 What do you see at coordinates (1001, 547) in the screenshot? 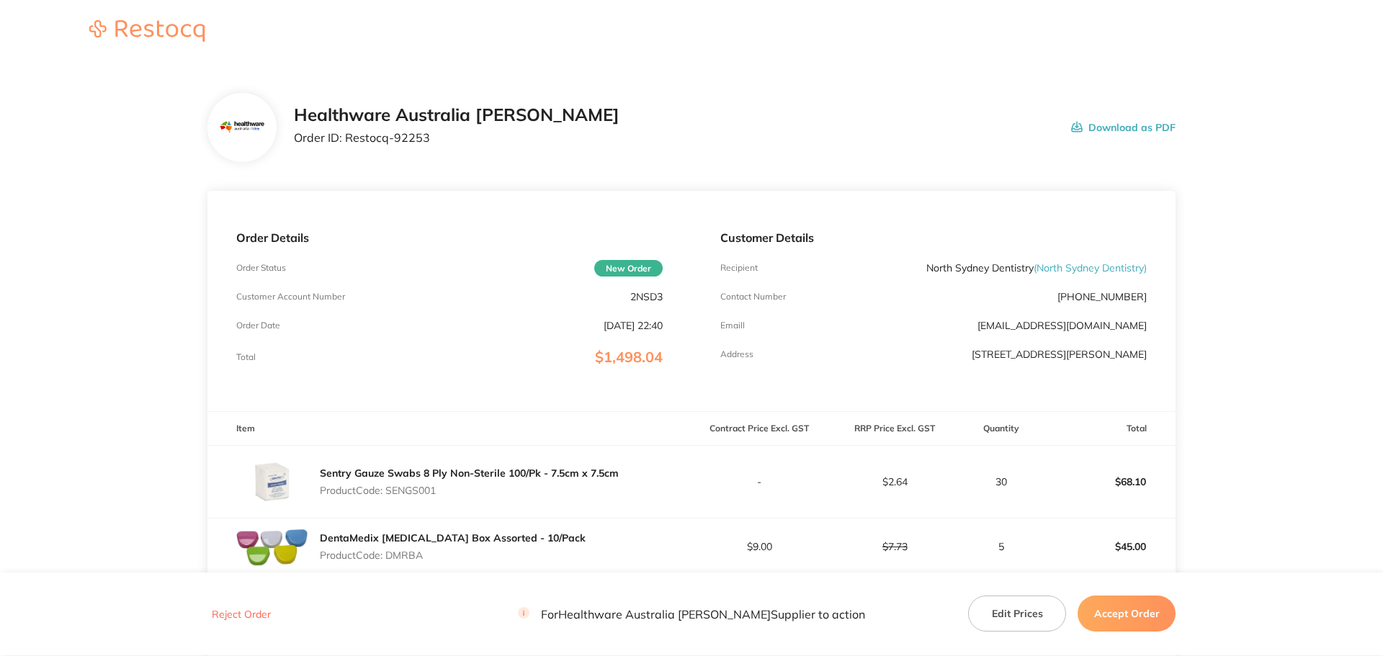
I see `p: 5` at bounding box center [1001, 547].